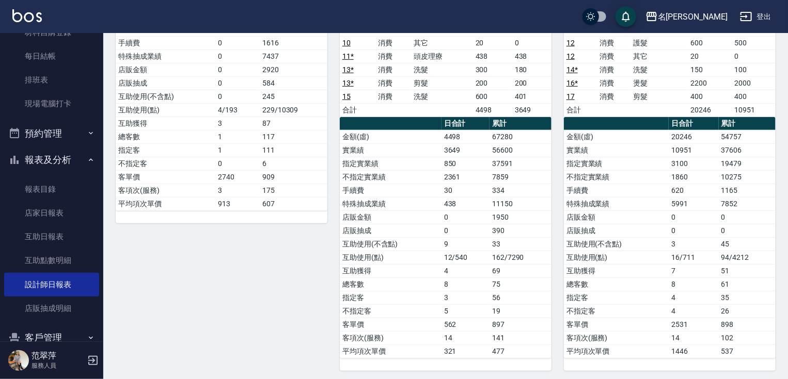 Image resolution: width=788 pixels, height=379 pixels. I want to click on td: 實業績, so click(390, 150).